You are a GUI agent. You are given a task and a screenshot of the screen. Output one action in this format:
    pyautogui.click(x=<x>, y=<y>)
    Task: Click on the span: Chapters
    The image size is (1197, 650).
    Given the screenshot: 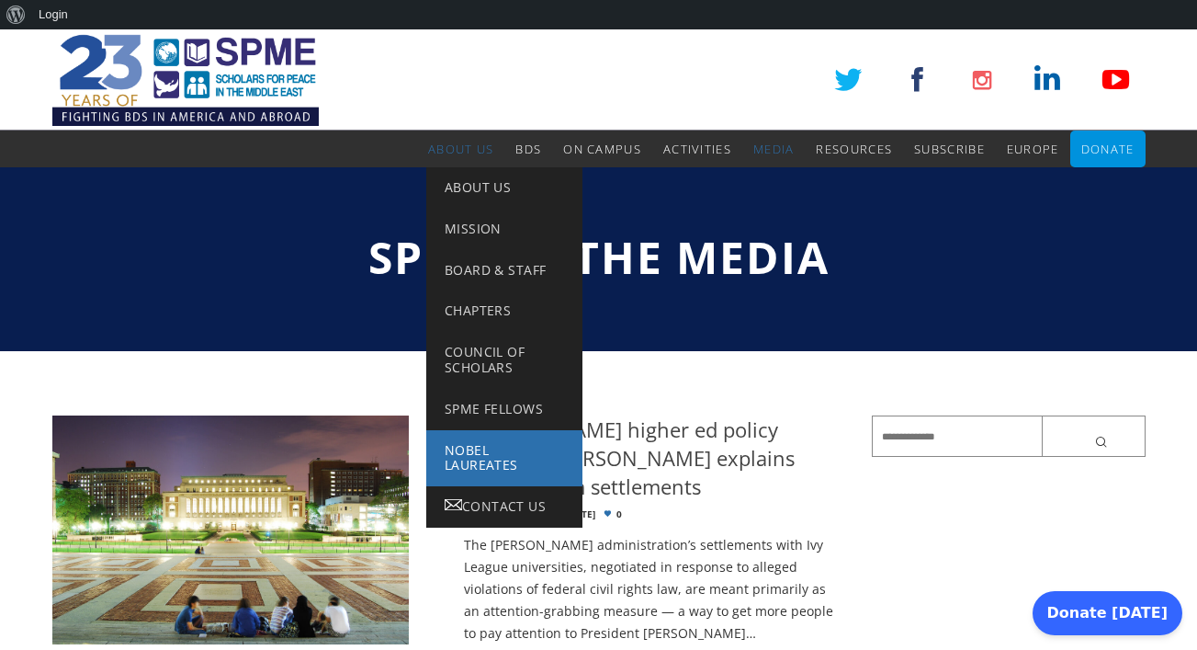 What is the action you would take?
    pyautogui.click(x=478, y=310)
    